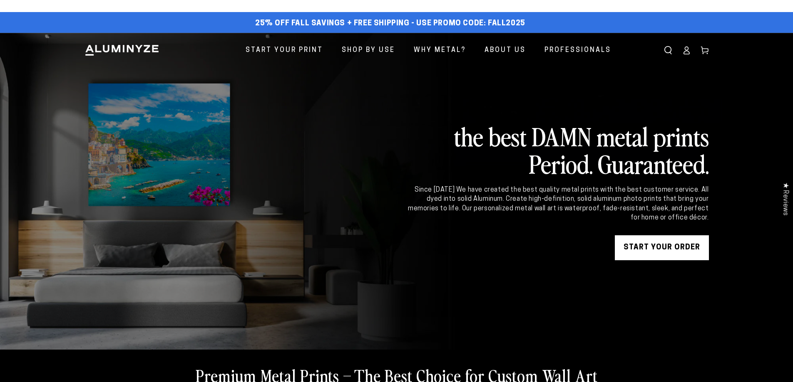  What do you see at coordinates (505, 50) in the screenshot?
I see `span: About Us` at bounding box center [505, 50].